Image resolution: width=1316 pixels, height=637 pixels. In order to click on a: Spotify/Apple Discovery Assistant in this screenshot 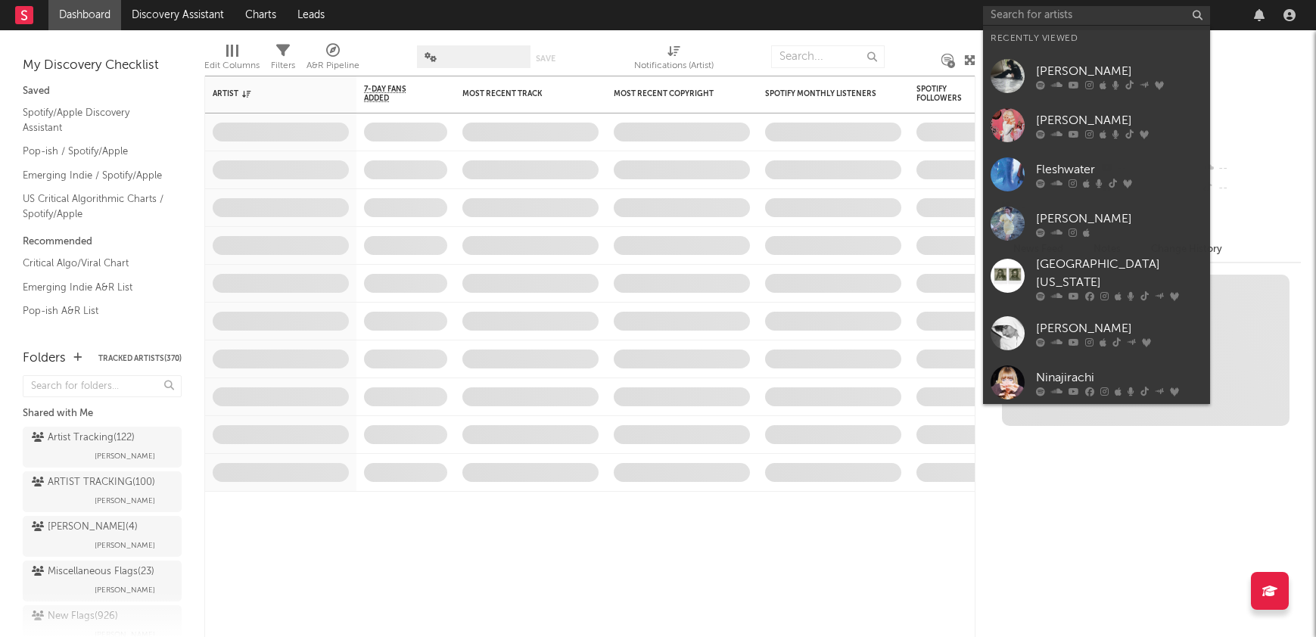, I will do `click(95, 120)`.